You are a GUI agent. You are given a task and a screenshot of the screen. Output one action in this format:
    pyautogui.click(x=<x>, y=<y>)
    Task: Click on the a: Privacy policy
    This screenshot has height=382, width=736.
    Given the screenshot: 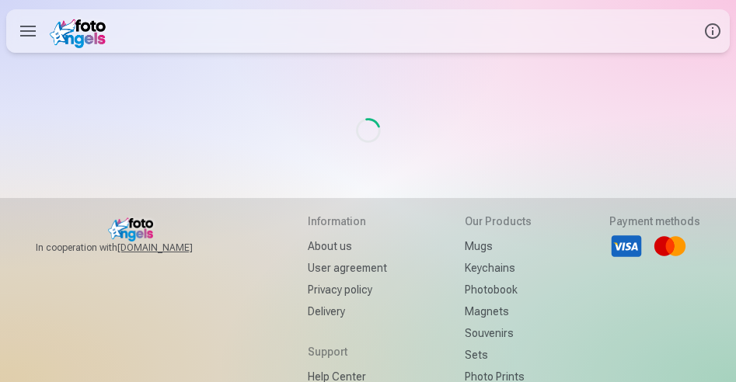 What is the action you would take?
    pyautogui.click(x=347, y=290)
    